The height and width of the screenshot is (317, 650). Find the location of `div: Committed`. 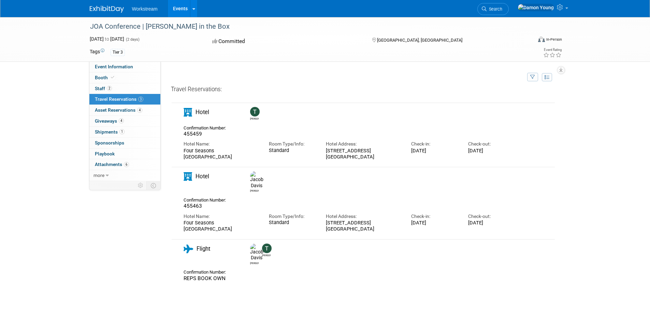

div: Committed is located at coordinates (286, 41).